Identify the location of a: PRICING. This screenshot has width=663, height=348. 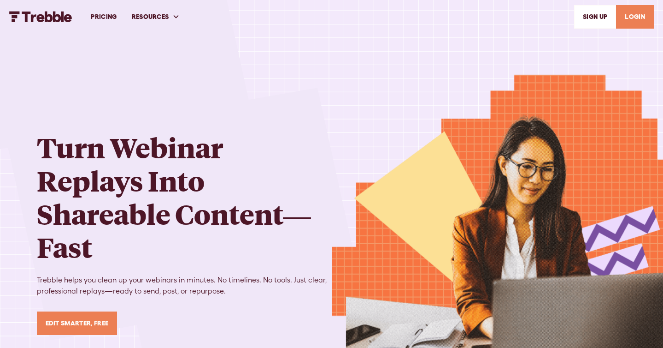
(104, 17).